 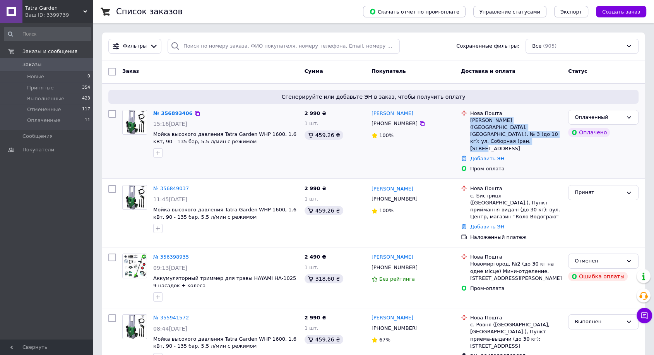 I want to click on span: Выполненные, so click(x=46, y=99).